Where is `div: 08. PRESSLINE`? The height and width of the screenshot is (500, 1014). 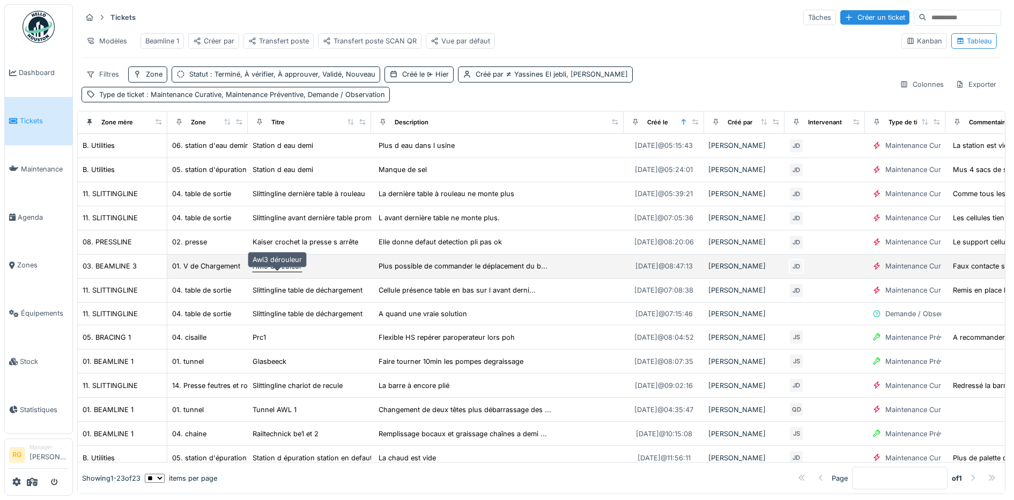 div: 08. PRESSLINE is located at coordinates (107, 242).